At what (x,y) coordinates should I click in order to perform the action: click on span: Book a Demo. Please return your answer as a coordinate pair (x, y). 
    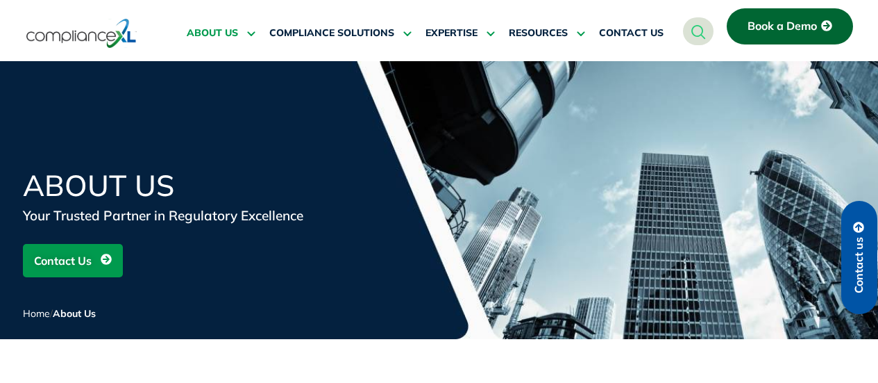
    Looking at the image, I should click on (783, 26).